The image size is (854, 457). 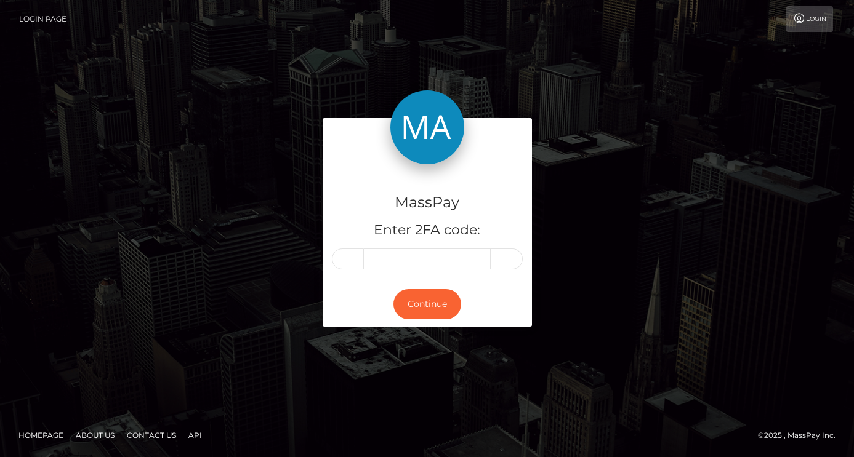 I want to click on a: Contact Us, so click(x=151, y=435).